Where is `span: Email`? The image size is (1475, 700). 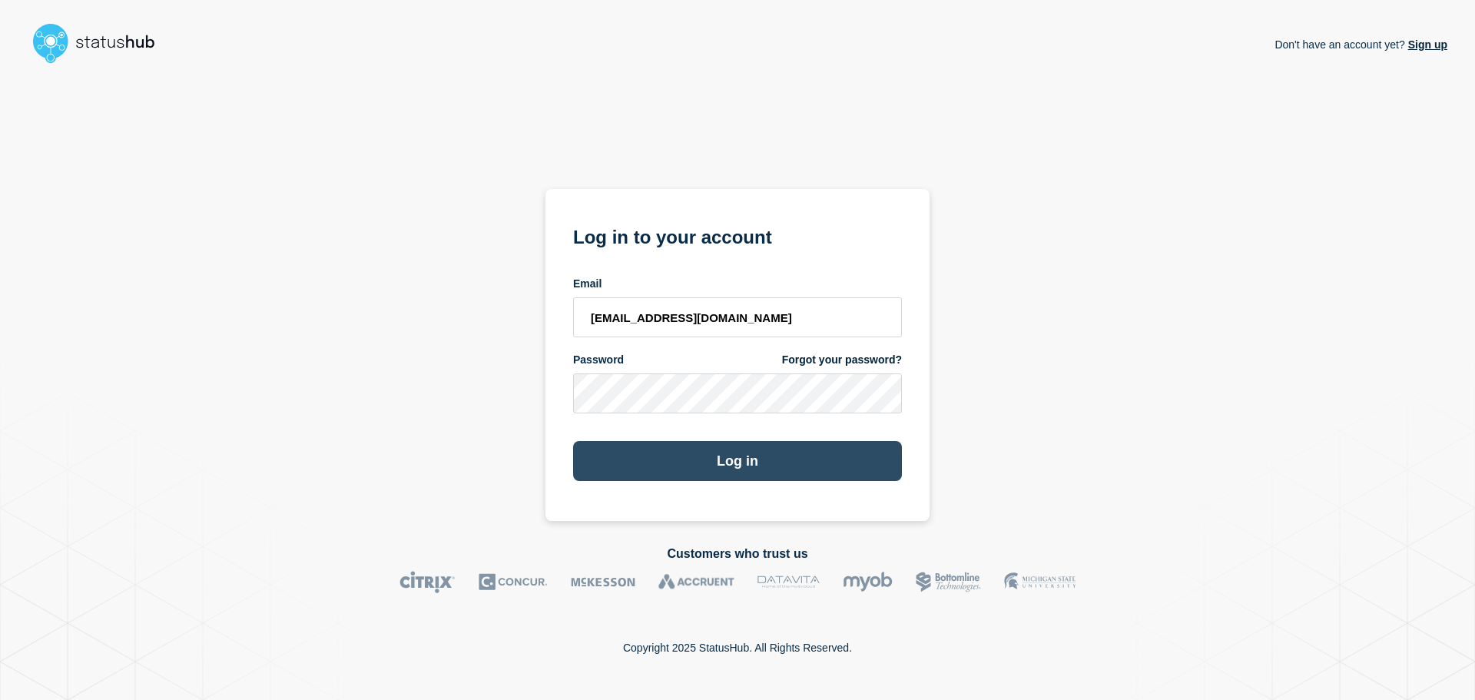 span: Email is located at coordinates (587, 283).